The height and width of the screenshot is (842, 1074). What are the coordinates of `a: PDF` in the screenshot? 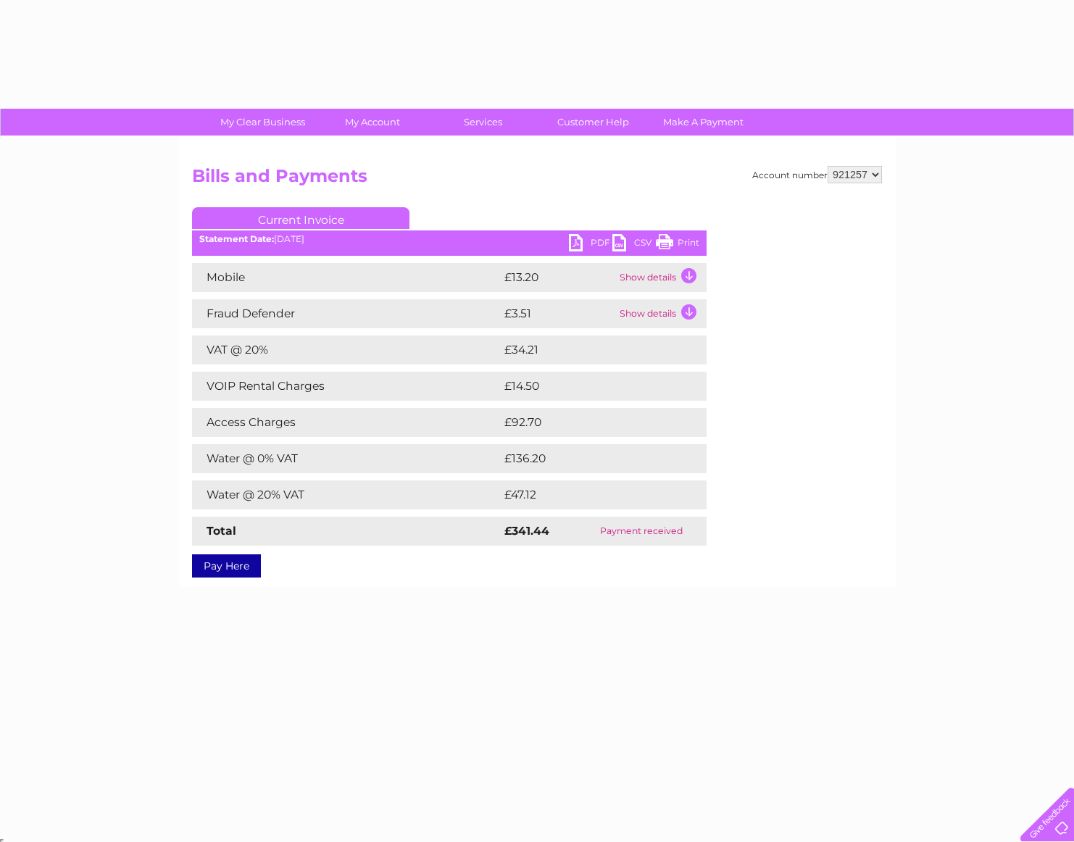 It's located at (590, 244).